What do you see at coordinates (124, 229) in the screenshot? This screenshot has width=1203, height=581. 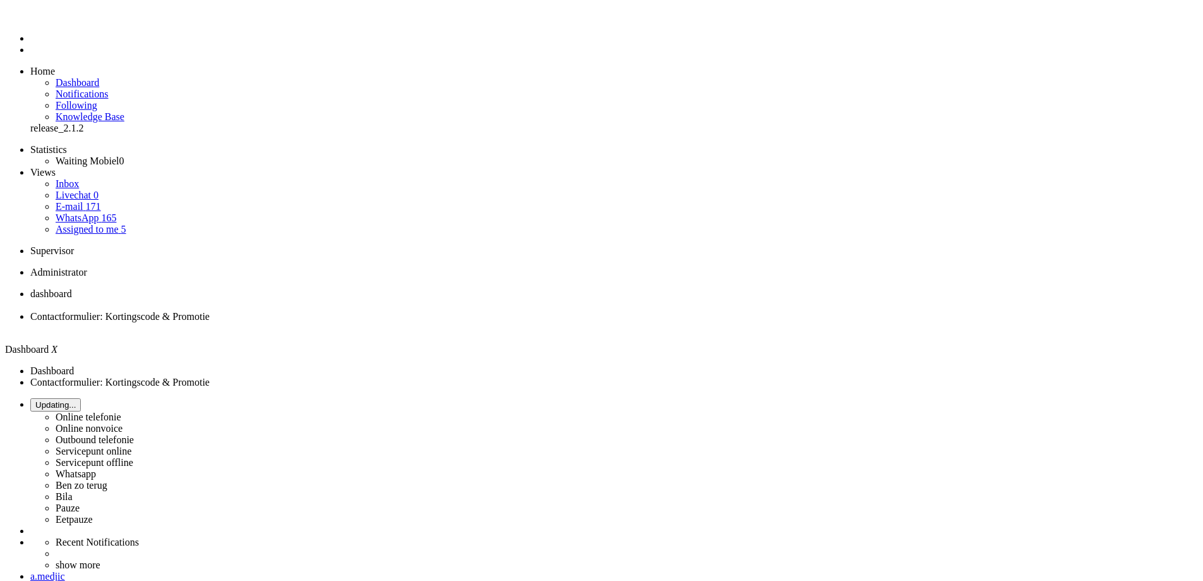 I see `span: 5` at bounding box center [124, 229].